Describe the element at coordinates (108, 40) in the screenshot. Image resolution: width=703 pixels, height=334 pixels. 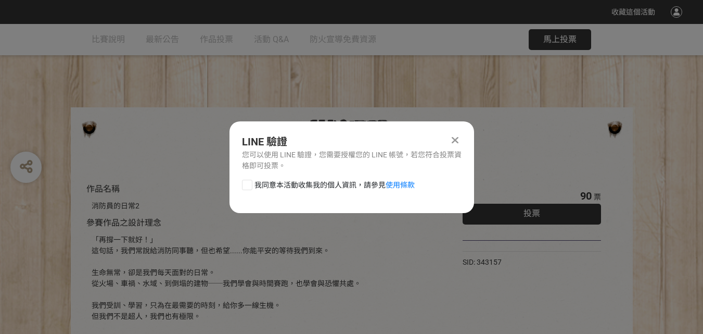
I see `a: 比賽說明` at that location.